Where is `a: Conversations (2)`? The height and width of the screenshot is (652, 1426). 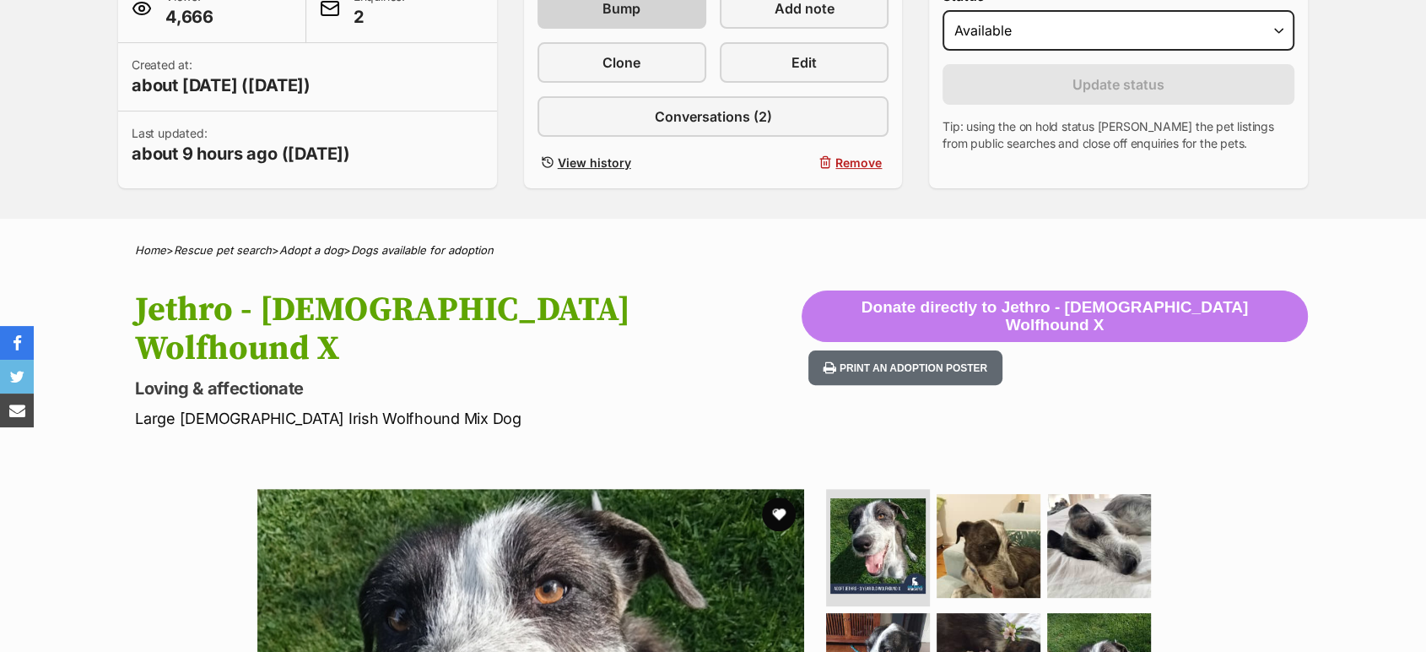
a: Conversations (2) is located at coordinates (713, 116).